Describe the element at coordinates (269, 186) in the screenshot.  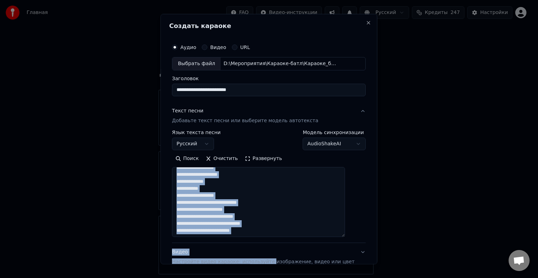
I see `div: Текст песниДобавьте текст песни или выберите модель автотекста` at that location.